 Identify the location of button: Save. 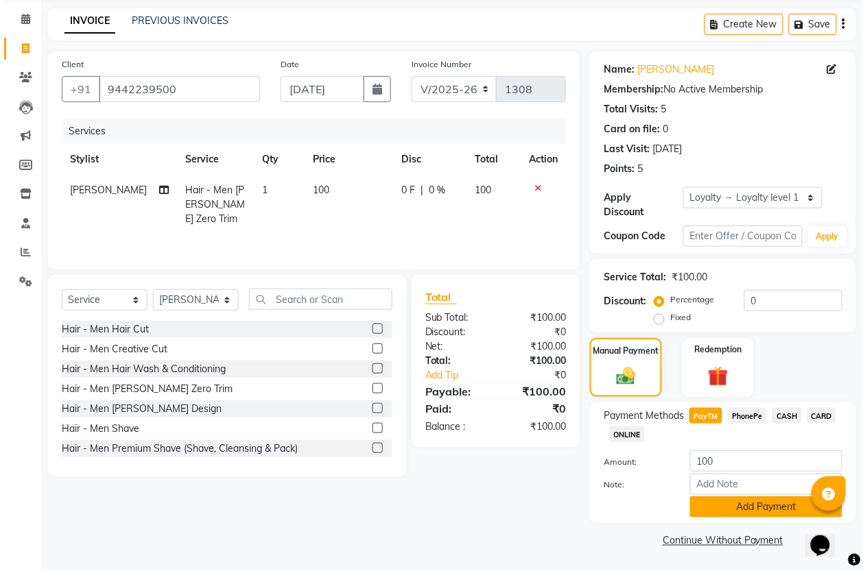
(813, 24).